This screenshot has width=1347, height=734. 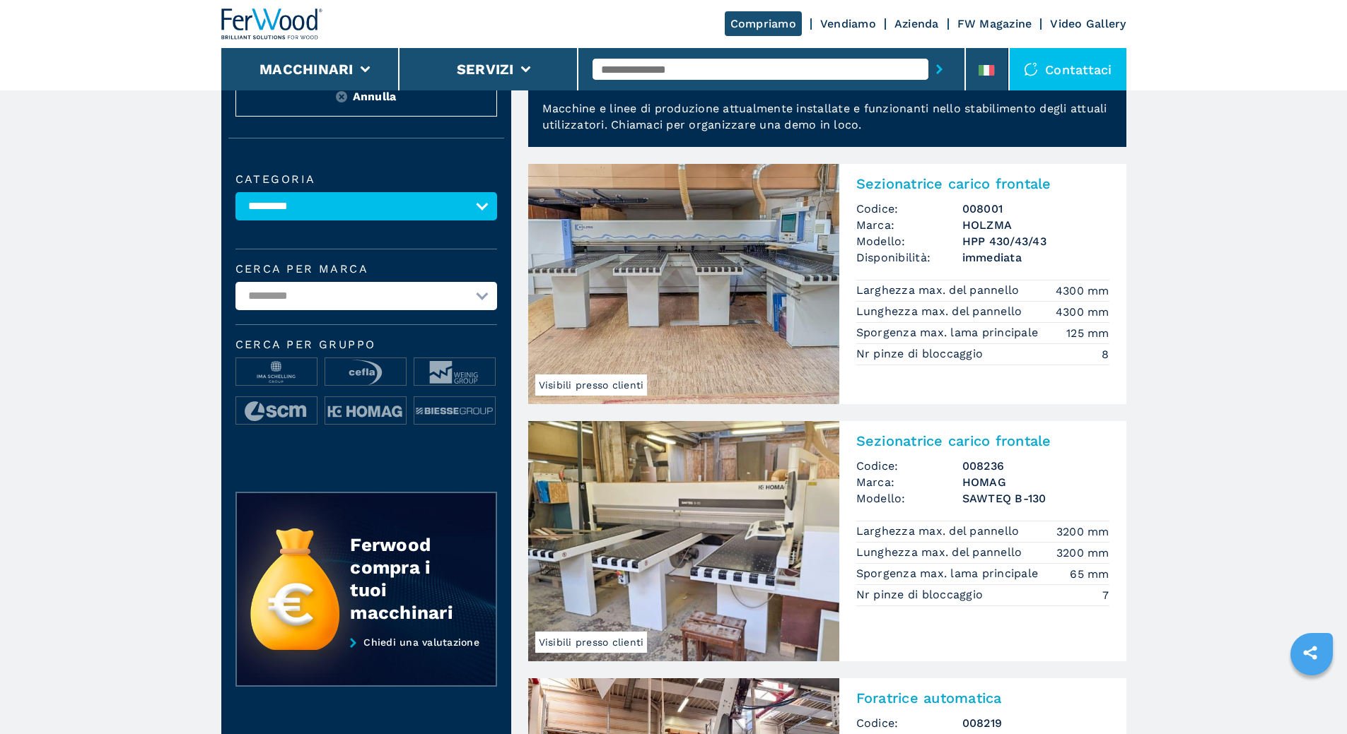 I want to click on a: FW Magazine, so click(x=995, y=23).